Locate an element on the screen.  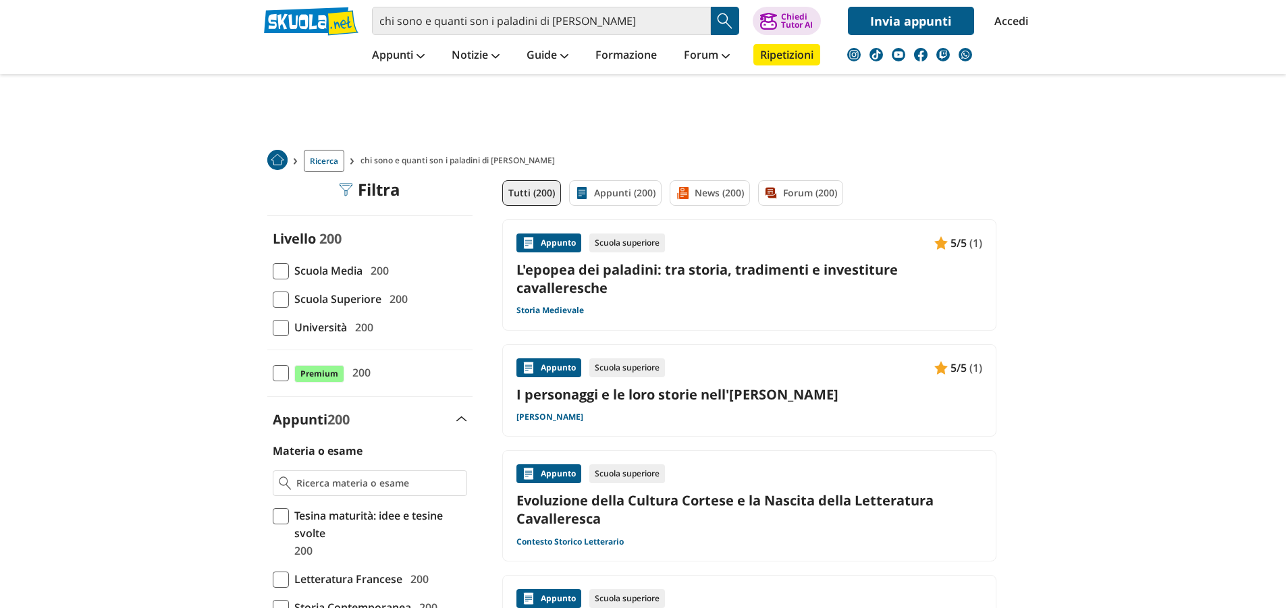
img: youtube is located at coordinates (899, 55).